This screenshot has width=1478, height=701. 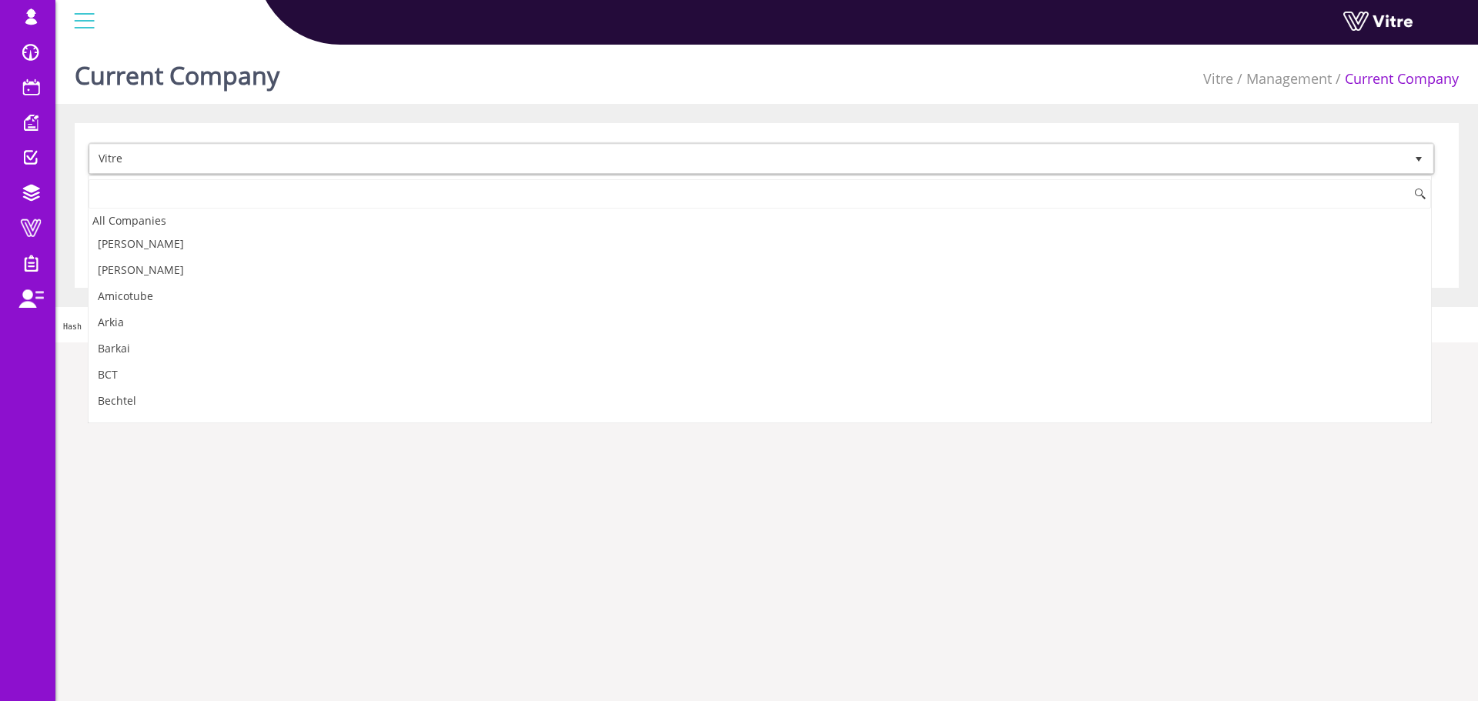 What do you see at coordinates (760, 220) in the screenshot?
I see `div: All Companies` at bounding box center [760, 220].